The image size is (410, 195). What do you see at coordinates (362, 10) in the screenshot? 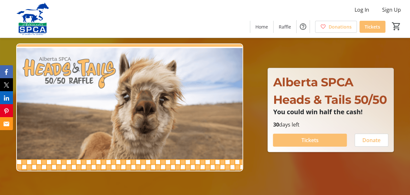
I see `button: Log In` at bounding box center [362, 10].